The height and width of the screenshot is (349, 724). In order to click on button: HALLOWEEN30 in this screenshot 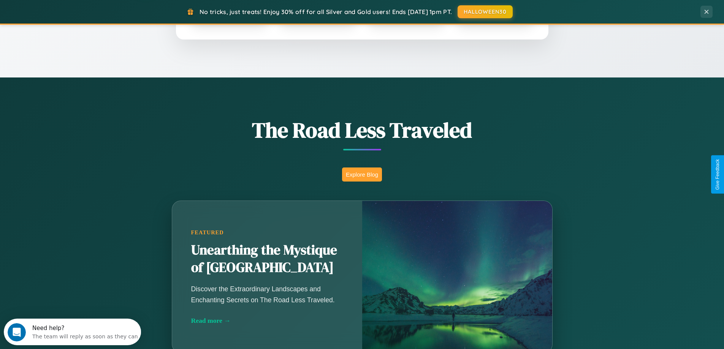, I will do `click(485, 12)`.